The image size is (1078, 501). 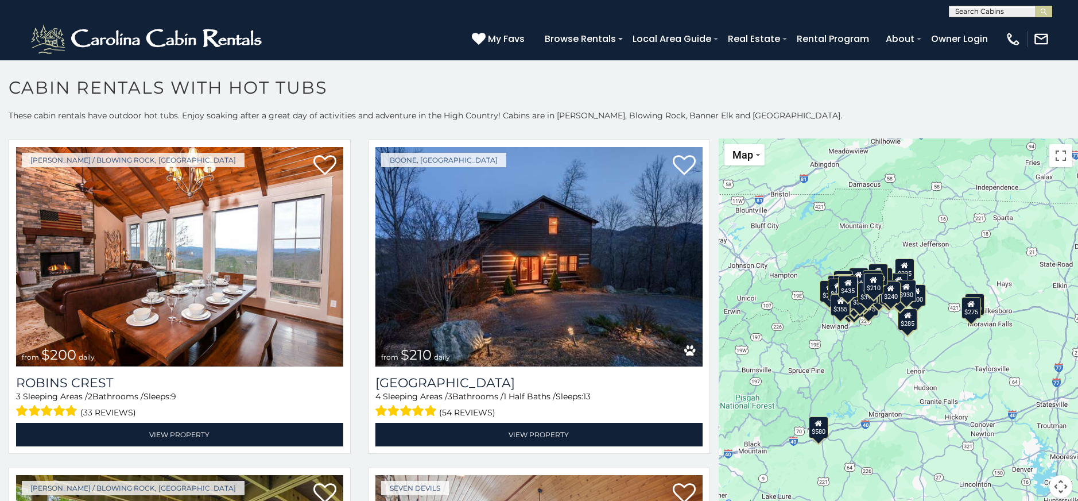 What do you see at coordinates (848, 286) in the screenshot?
I see `div: $435` at bounding box center [848, 286].